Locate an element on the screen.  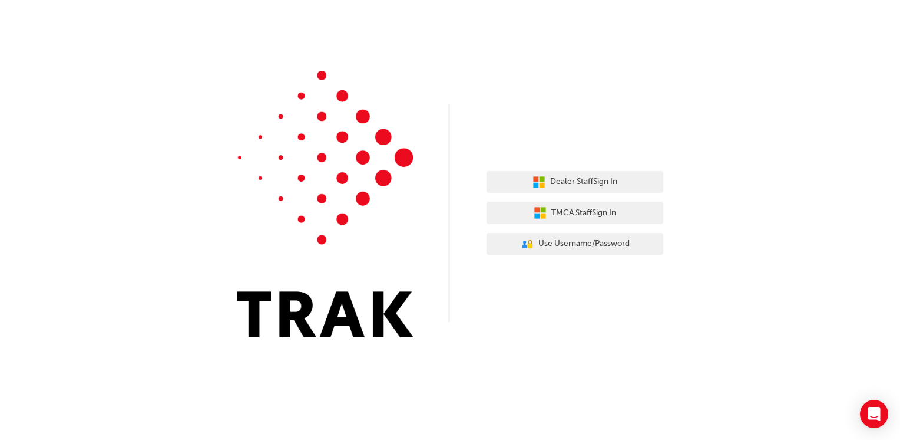
button: TMCA StaffSign In is located at coordinates (575, 213).